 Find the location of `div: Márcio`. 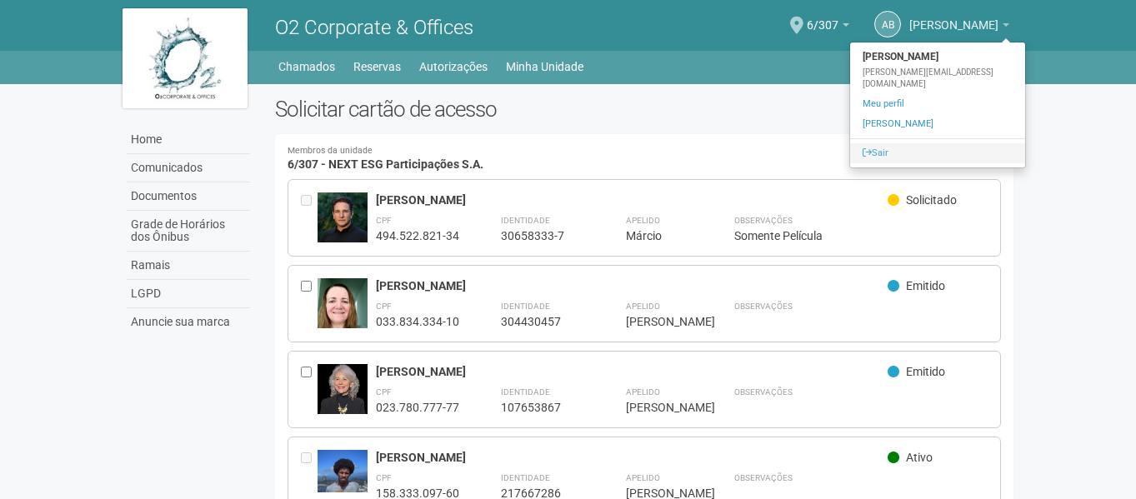

div: Márcio is located at coordinates (659, 236).